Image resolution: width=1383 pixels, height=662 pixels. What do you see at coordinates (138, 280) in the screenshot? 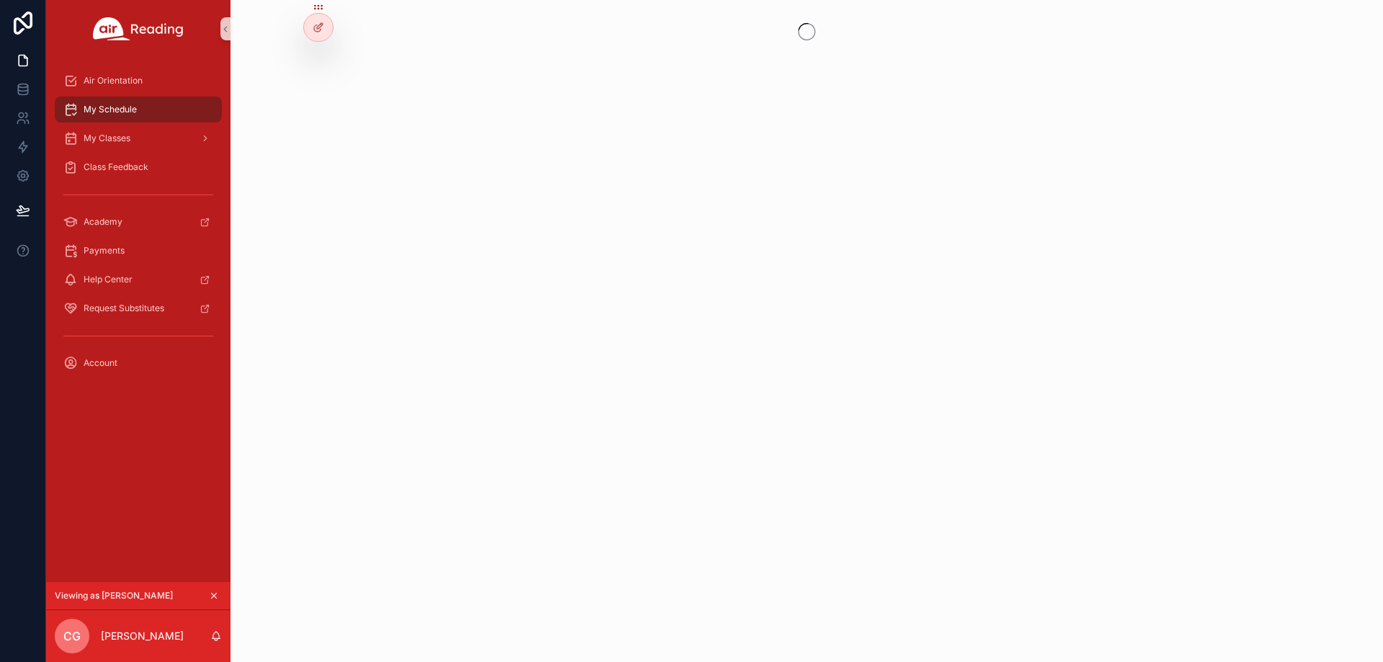
I see `a: Help Center` at bounding box center [138, 280].